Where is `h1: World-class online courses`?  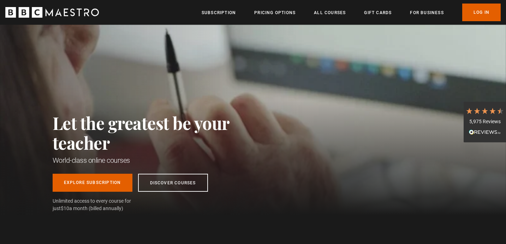
h1: World-class online courses is located at coordinates (157, 160).